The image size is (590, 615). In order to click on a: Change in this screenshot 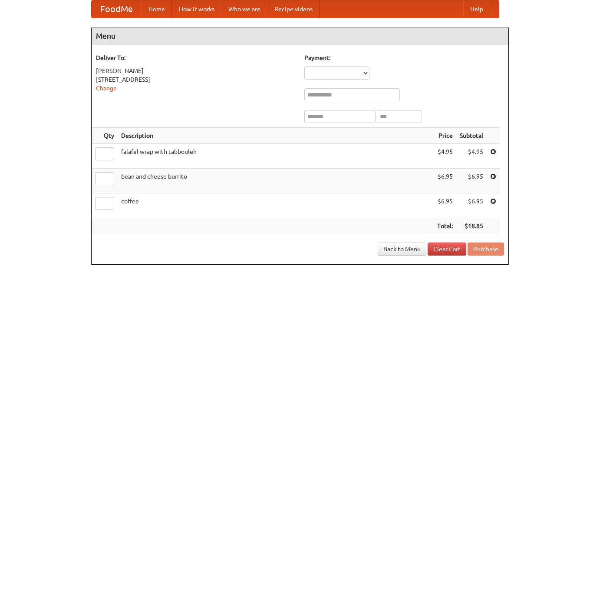, I will do `click(106, 88)`.